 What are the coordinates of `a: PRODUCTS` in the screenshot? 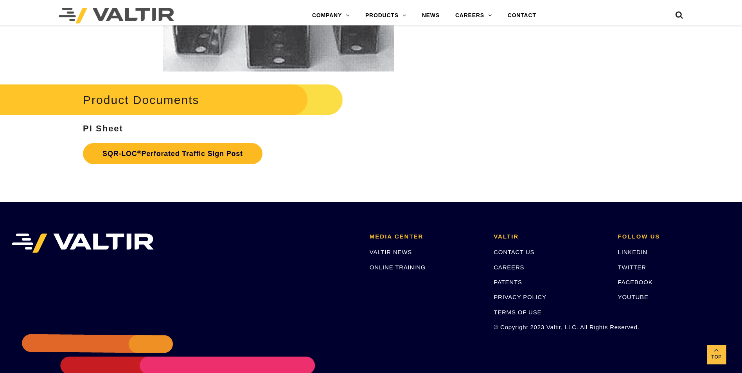 It's located at (386, 16).